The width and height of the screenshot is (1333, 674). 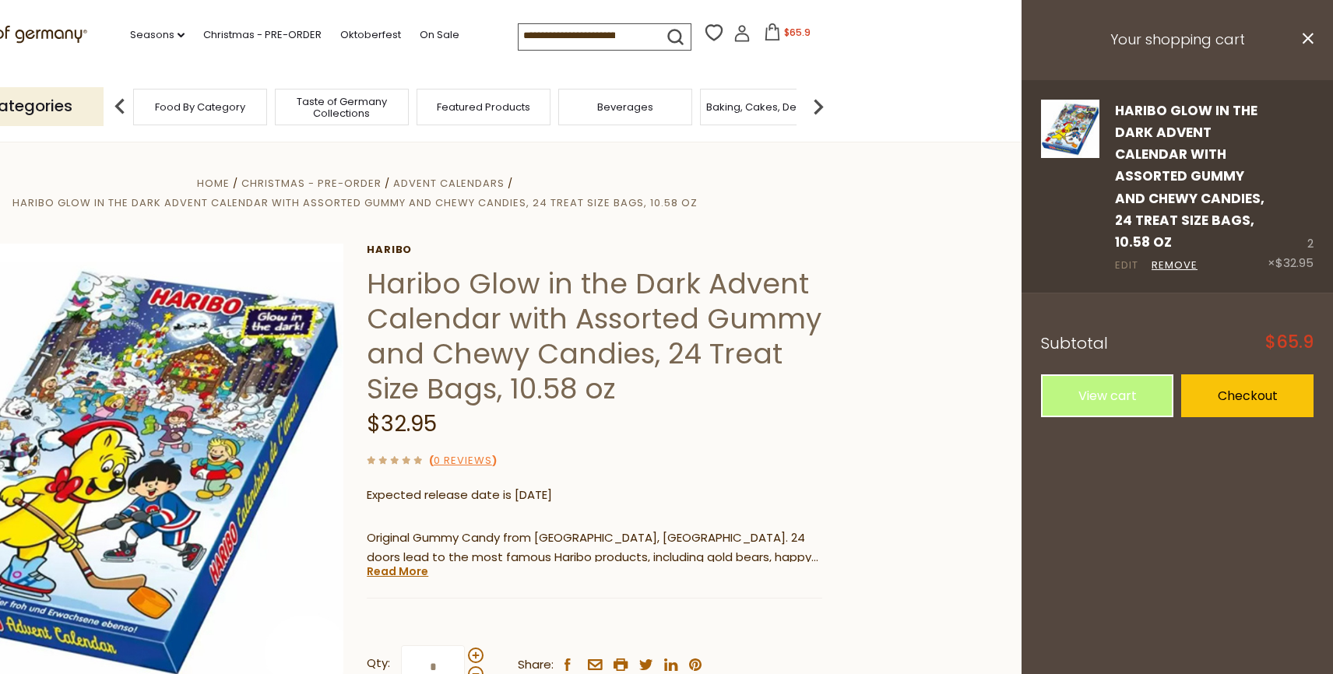 I want to click on a: Seasons, so click(x=157, y=35).